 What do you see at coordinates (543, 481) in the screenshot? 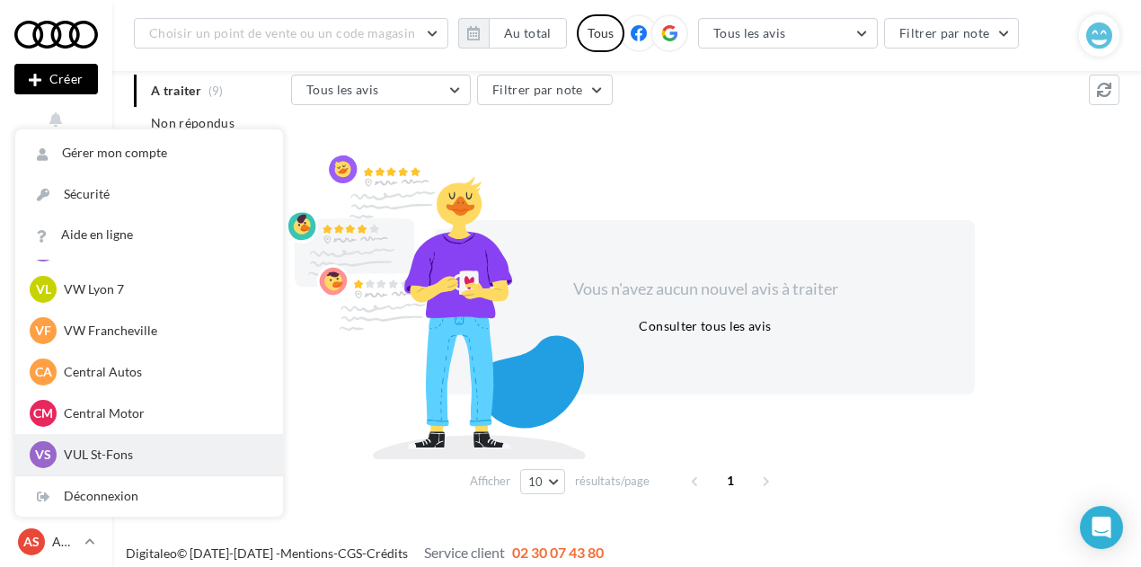
I see `button: 10` at bounding box center [543, 481].